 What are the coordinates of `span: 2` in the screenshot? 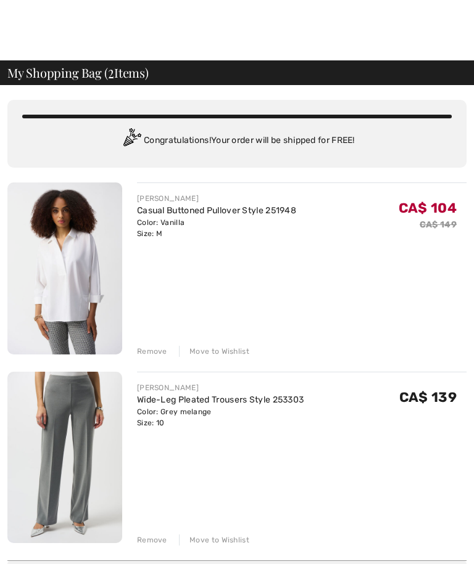 It's located at (111, 72).